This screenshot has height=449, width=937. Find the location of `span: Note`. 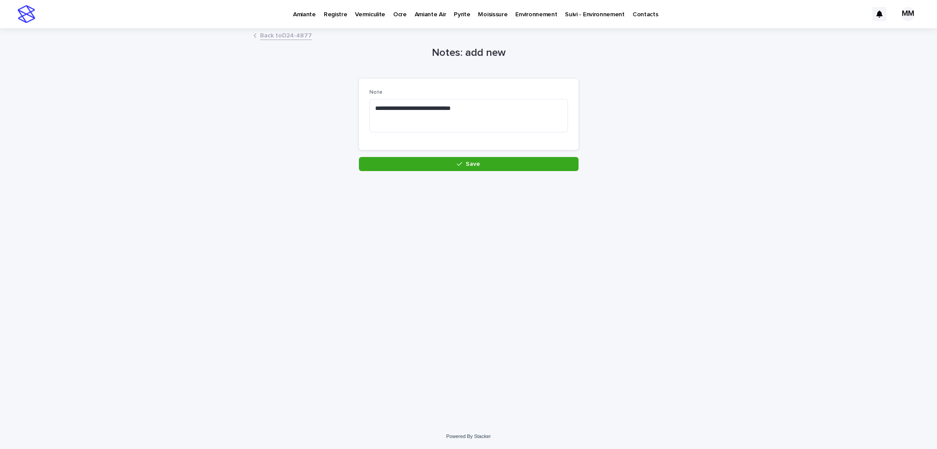

span: Note is located at coordinates (376, 92).